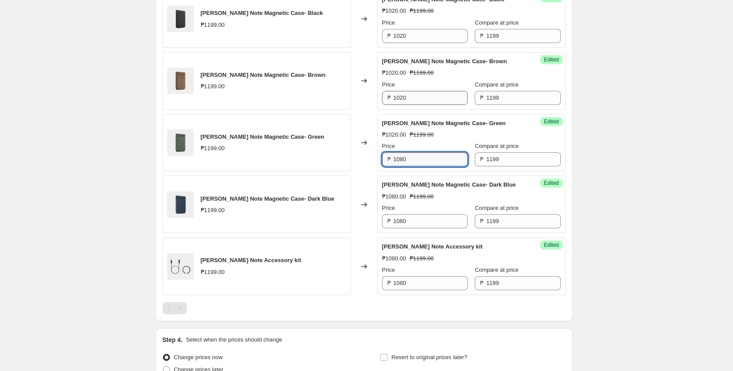  What do you see at coordinates (181, 19) in the screenshot?
I see `img: ginee_20250626172312103_1962941137_1_-converted-from-jpg_80x.webp` at bounding box center [181, 19].